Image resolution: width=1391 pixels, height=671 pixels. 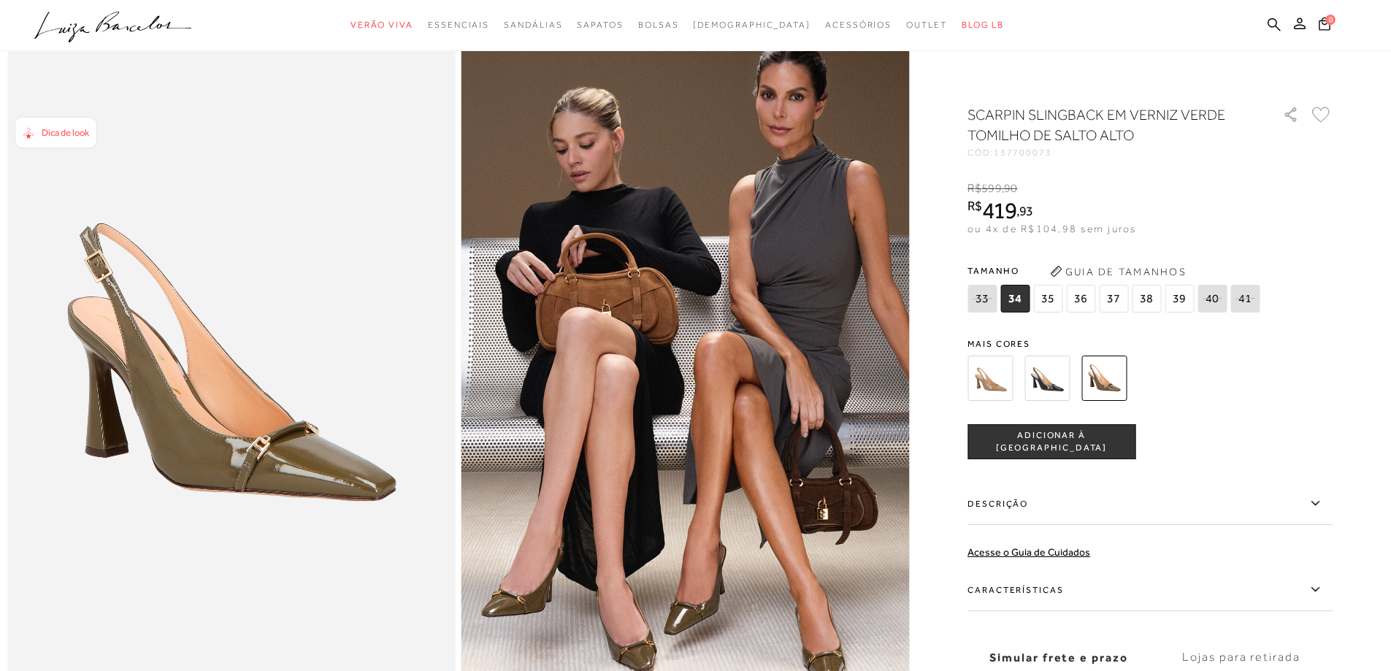 What do you see at coordinates (1010, 188) in the screenshot?
I see `span: 90` at bounding box center [1010, 188].